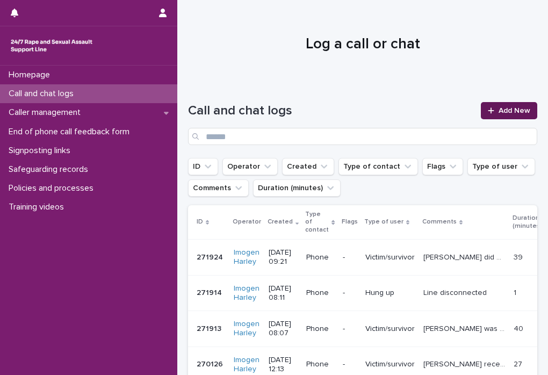 This screenshot has height=375, width=548. I want to click on p: Caller management, so click(47, 112).